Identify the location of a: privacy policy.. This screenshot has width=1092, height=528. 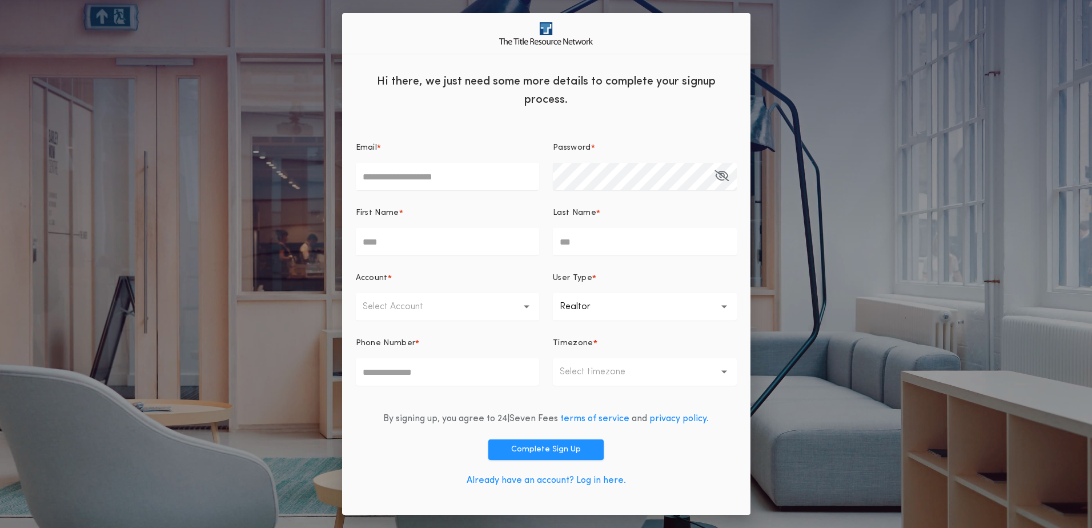
(679, 419).